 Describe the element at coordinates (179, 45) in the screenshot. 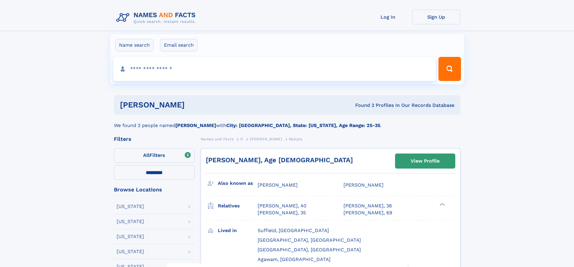

I see `label: Email search` at that location.